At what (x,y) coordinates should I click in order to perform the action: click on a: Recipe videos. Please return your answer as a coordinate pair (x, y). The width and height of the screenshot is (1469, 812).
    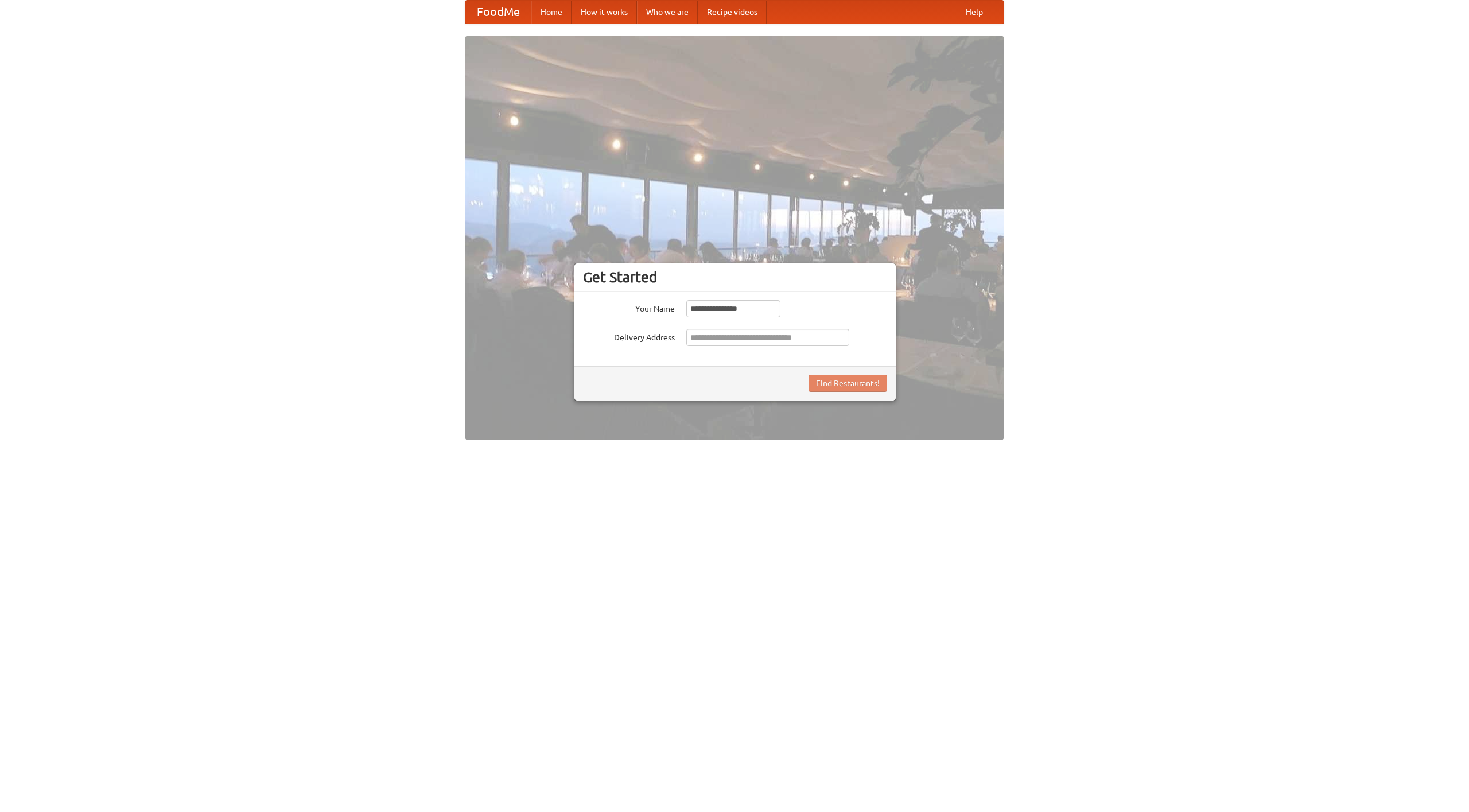
    Looking at the image, I should click on (733, 12).